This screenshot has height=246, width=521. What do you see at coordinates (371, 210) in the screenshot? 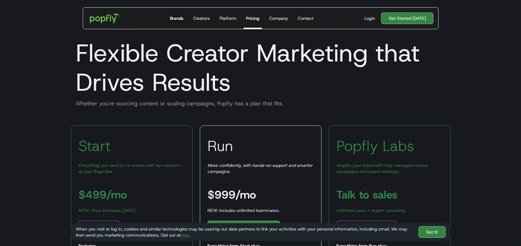
I see `div: Unlimited users + expert consulting.` at bounding box center [371, 210].